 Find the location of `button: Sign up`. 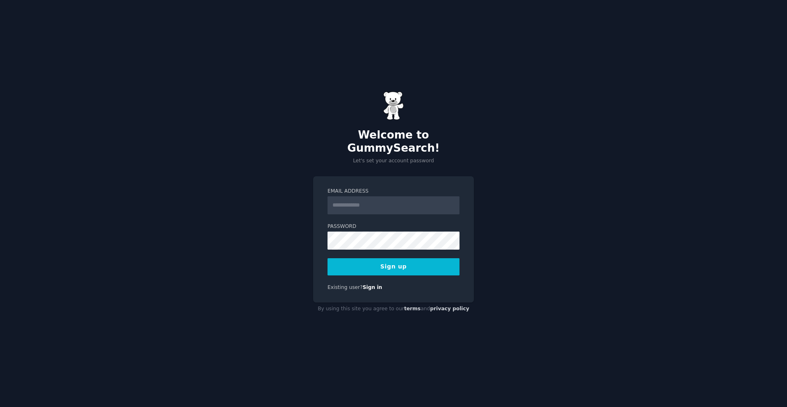

button: Sign up is located at coordinates (394, 267).